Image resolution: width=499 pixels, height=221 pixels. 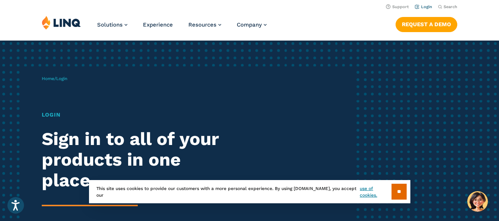 What do you see at coordinates (252, 25) in the screenshot?
I see `a: Company` at bounding box center [252, 25].